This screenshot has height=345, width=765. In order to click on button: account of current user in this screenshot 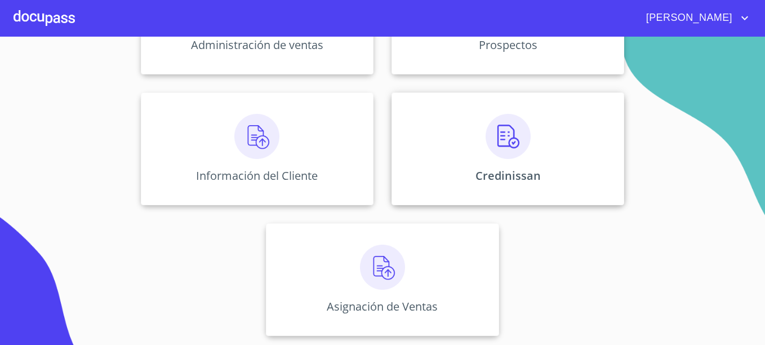, I will do `click(695, 18)`.